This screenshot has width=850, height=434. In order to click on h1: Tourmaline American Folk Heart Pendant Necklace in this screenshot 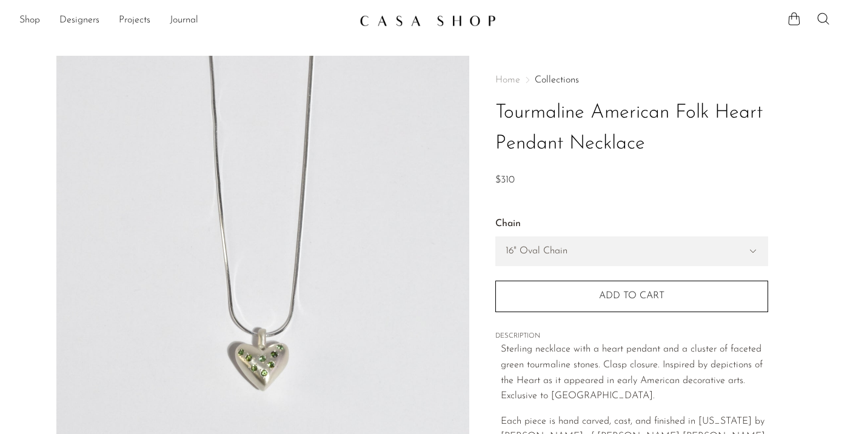, I will do `click(632, 129)`.